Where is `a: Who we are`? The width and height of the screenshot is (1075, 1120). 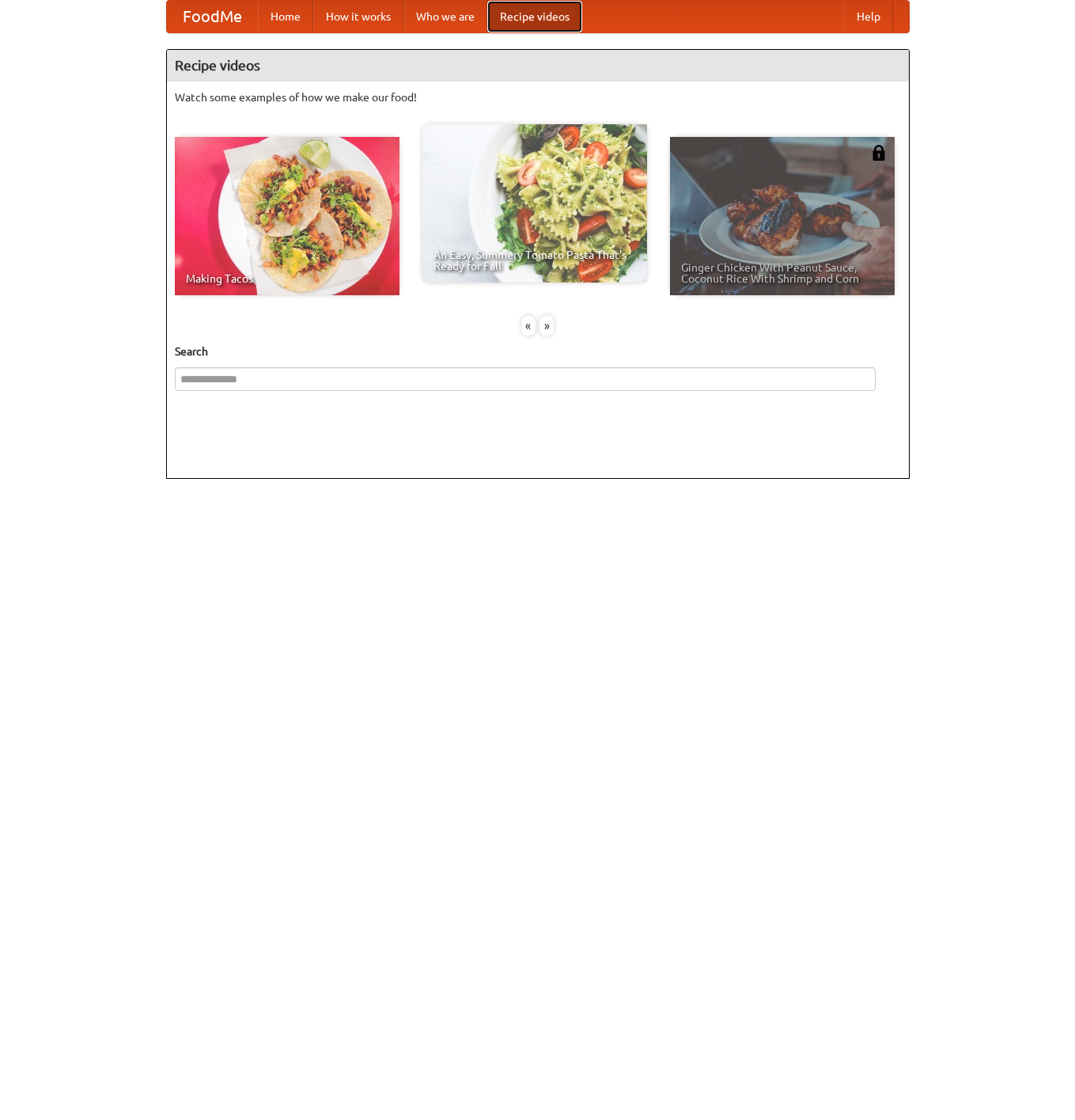 a: Who we are is located at coordinates (446, 16).